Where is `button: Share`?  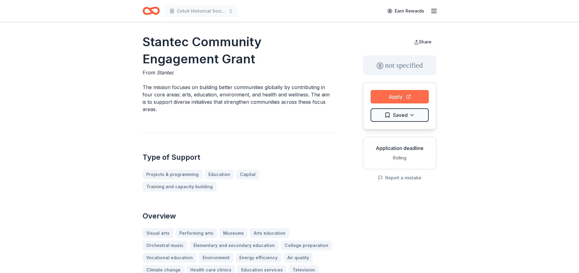 button: Share is located at coordinates (423, 42).